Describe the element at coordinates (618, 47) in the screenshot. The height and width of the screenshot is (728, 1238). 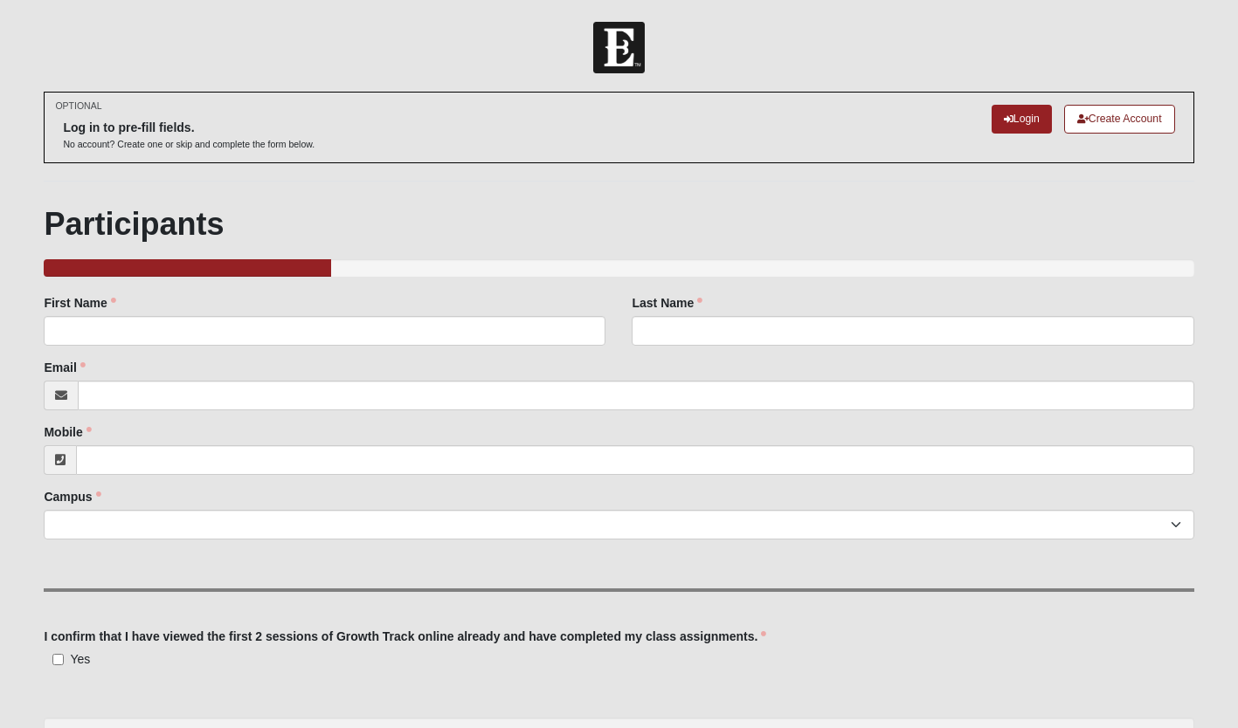
I see `img: Church of Eleven22 Logo` at that location.